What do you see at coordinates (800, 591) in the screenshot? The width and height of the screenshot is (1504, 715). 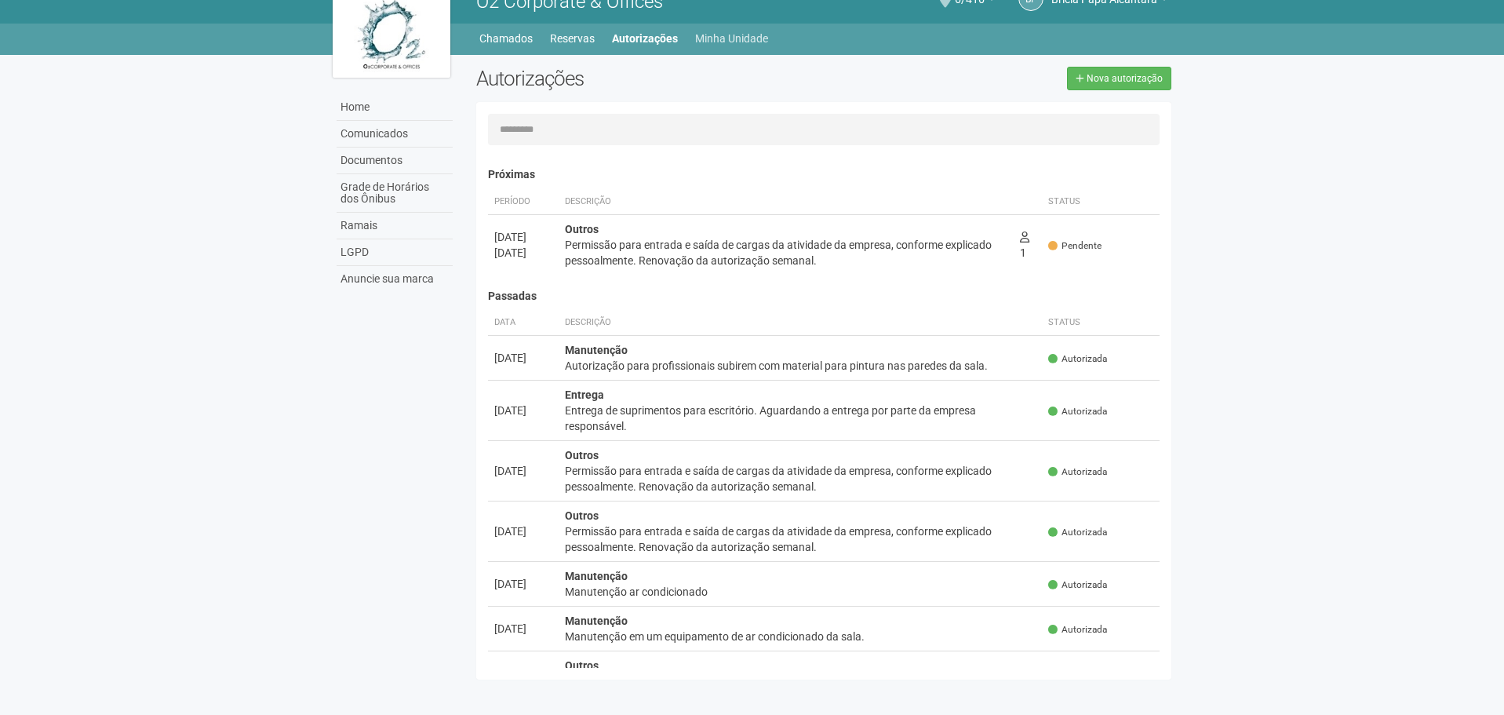 I see `div: Manutenção ar condicionado` at bounding box center [800, 591].